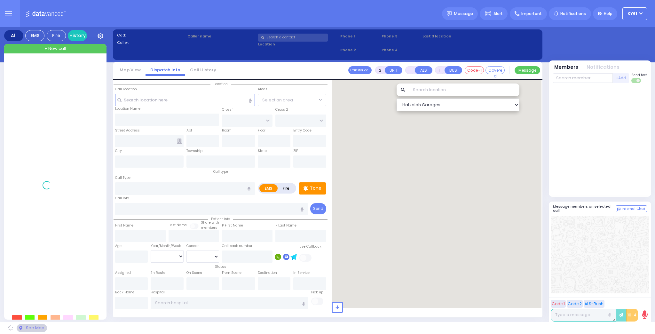 Image resolution: width=655 pixels, height=334 pixels. I want to click on button: Members, so click(566, 67).